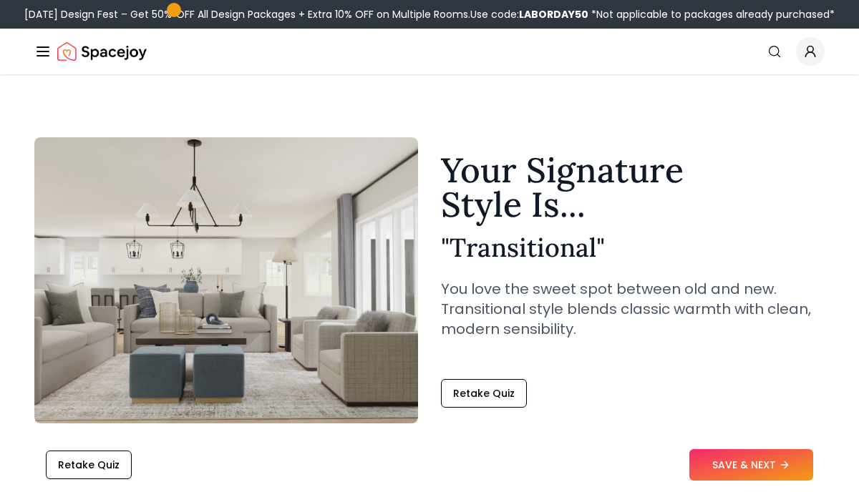 This screenshot has width=859, height=492. I want to click on button: SAVE & NEXT, so click(751, 465).